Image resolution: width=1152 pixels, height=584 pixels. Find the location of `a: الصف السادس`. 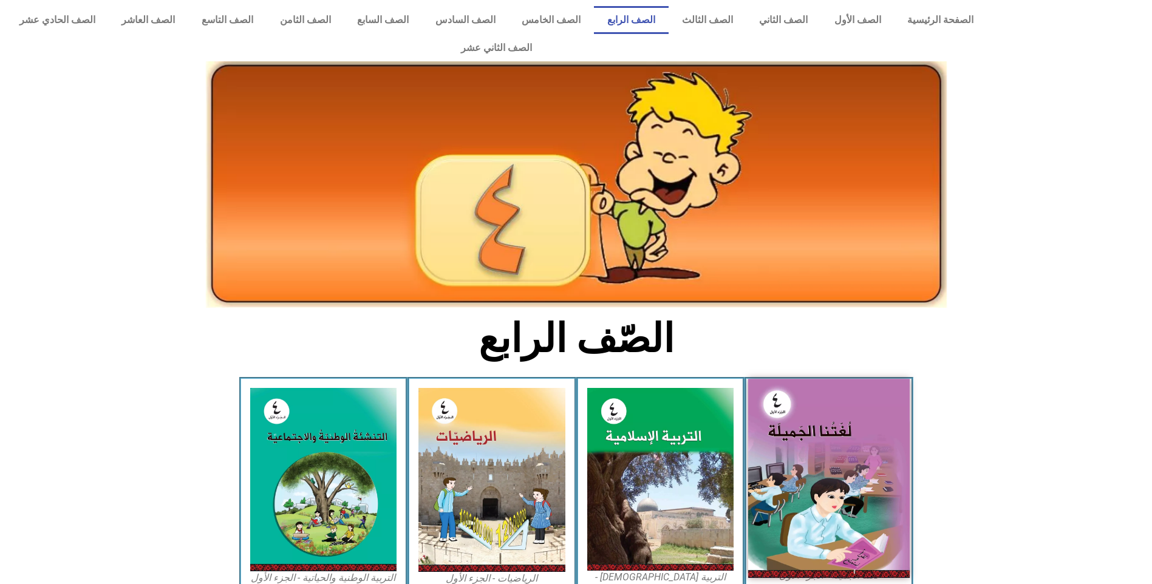

a: الصف السادس is located at coordinates (465, 20).